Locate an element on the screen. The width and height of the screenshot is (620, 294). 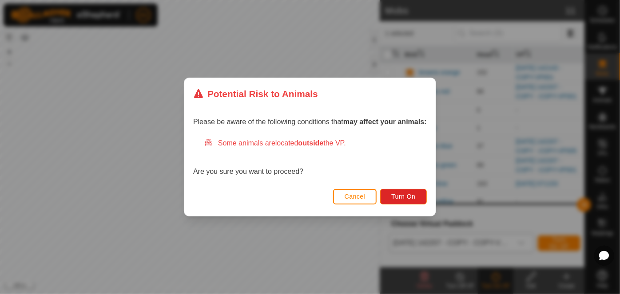
span: located the VP. is located at coordinates (310, 143).